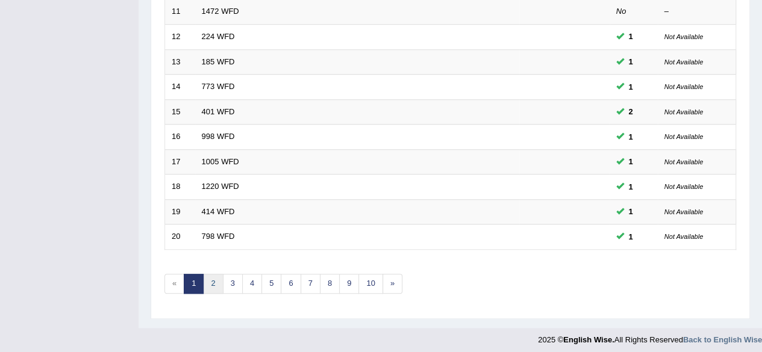  What do you see at coordinates (218, 236) in the screenshot?
I see `a: 798 WFD` at bounding box center [218, 236].